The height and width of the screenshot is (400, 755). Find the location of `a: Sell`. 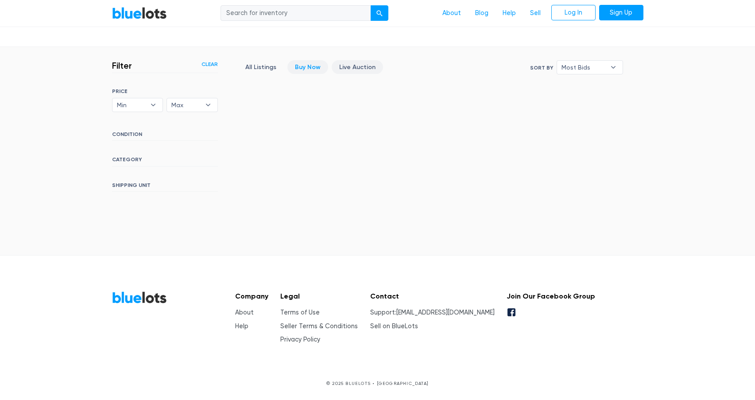

a: Sell is located at coordinates (535, 13).